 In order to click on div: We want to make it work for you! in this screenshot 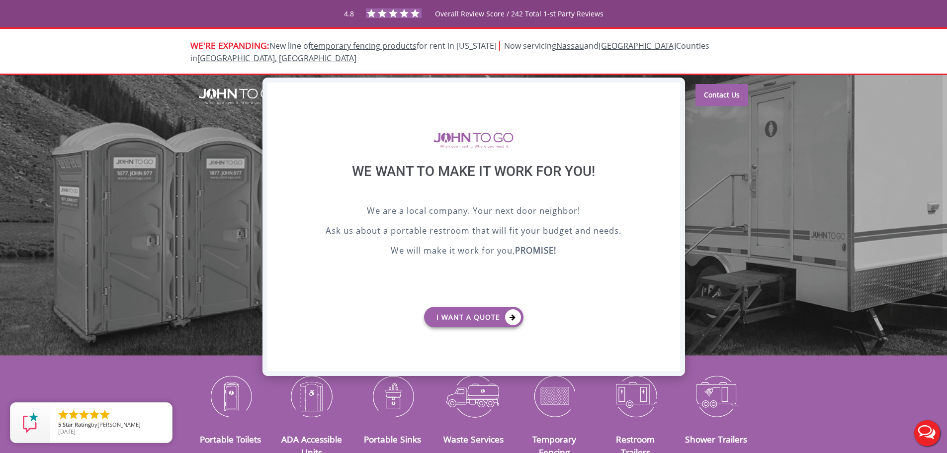, I will do `click(474, 183)`.